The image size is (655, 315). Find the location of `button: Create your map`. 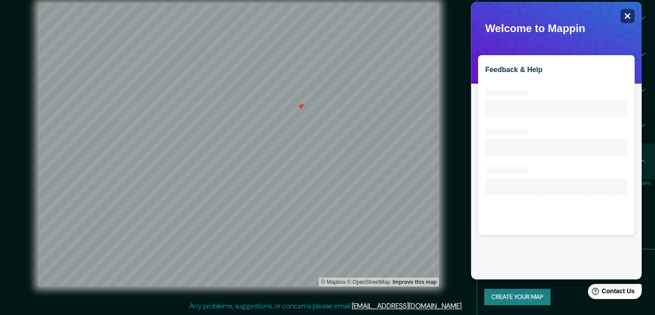

button: Create your map is located at coordinates (517, 297).